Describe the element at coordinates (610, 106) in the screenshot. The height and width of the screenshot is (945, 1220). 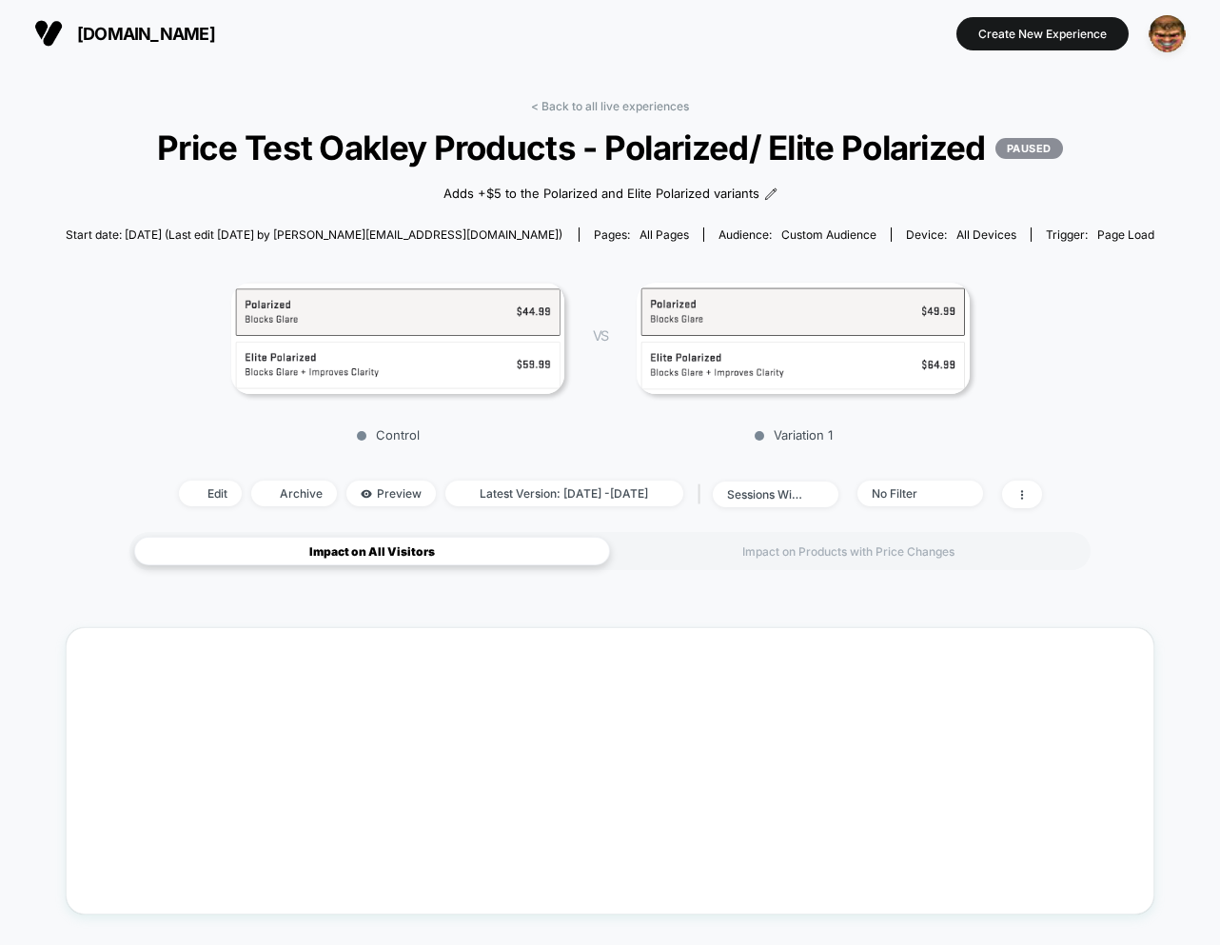
I see `a: < Back to all live experiences` at that location.